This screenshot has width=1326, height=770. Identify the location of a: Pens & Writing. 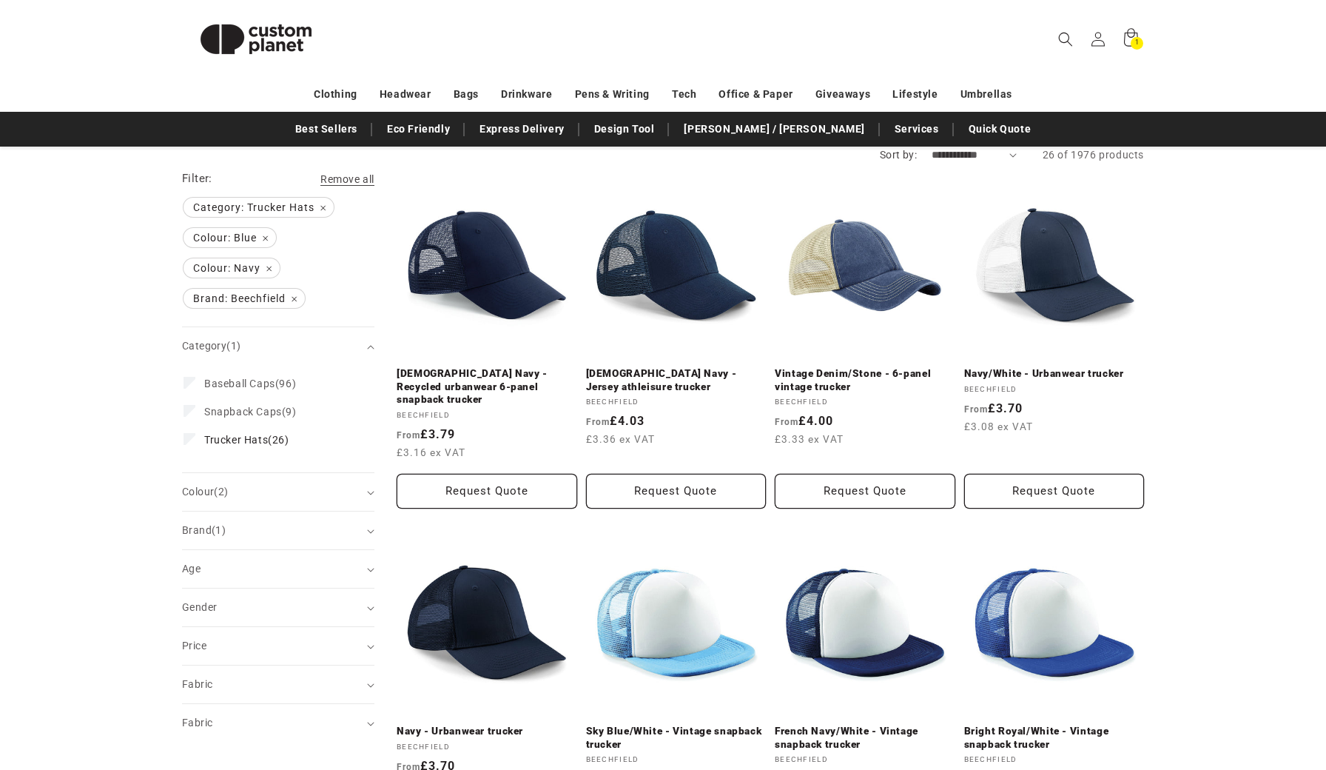
(612, 94).